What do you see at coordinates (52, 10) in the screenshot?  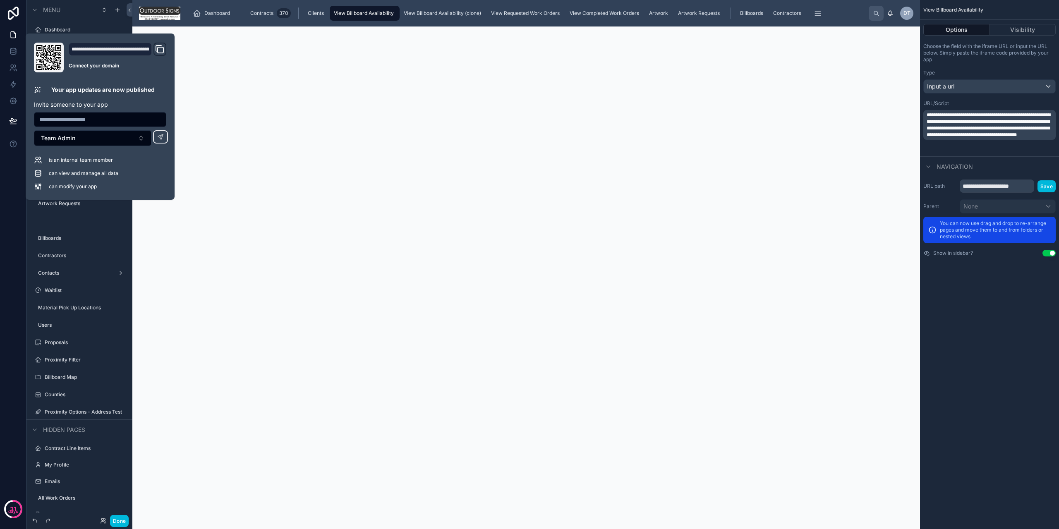 I see `span: Menu` at bounding box center [52, 10].